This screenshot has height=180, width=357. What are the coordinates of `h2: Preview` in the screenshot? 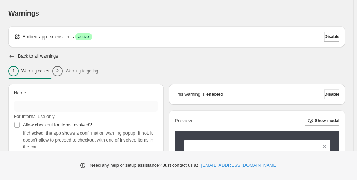 It's located at (183, 121).